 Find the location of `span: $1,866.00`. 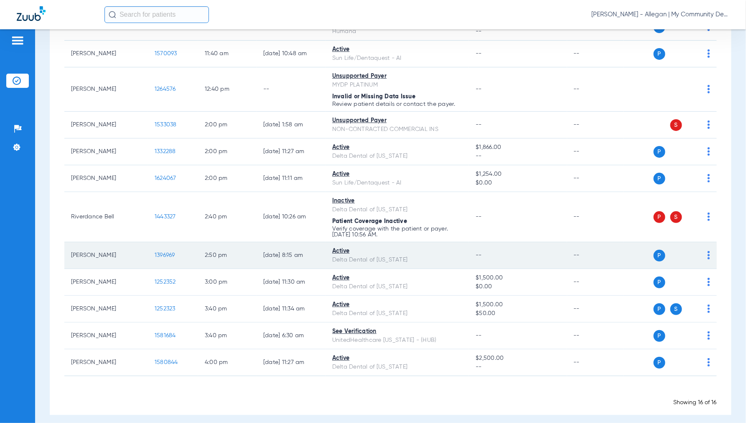

span: $1,866.00 is located at coordinates (518, 147).